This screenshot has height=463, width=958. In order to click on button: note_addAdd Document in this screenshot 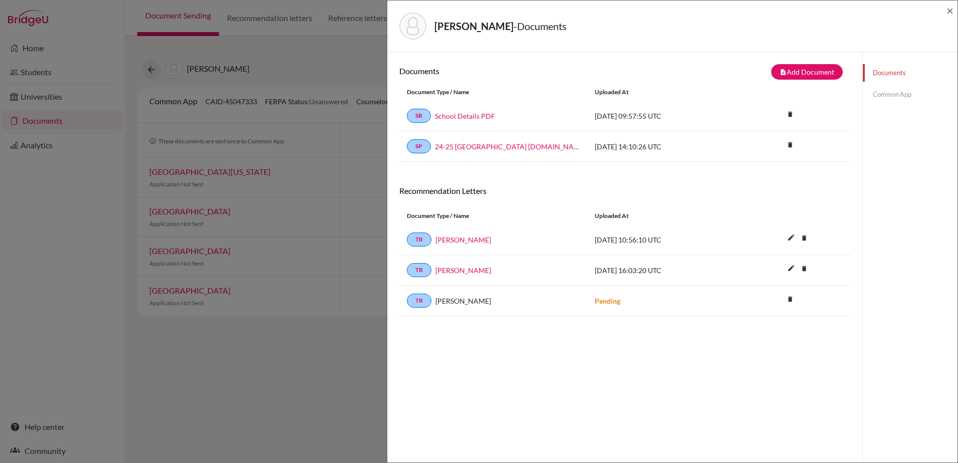, I will do `click(807, 72)`.